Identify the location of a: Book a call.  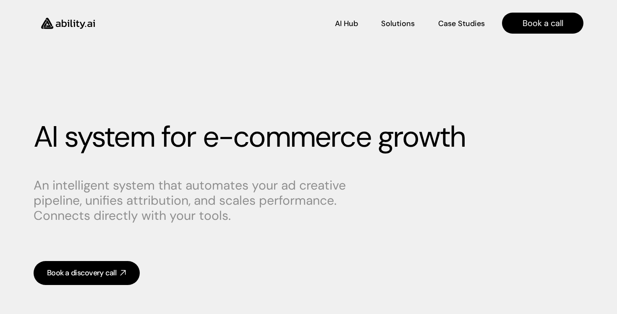
(543, 23).